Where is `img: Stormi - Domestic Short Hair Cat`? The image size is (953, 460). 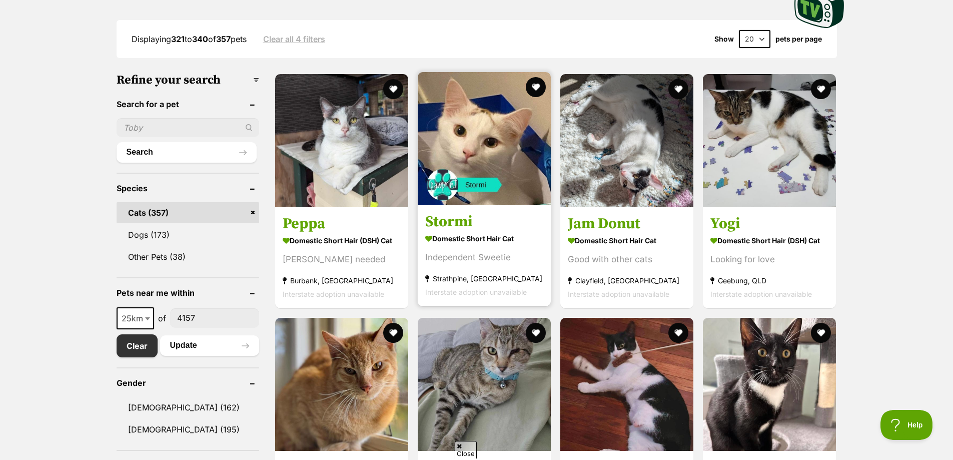 img: Stormi - Domestic Short Hair Cat is located at coordinates (484, 139).